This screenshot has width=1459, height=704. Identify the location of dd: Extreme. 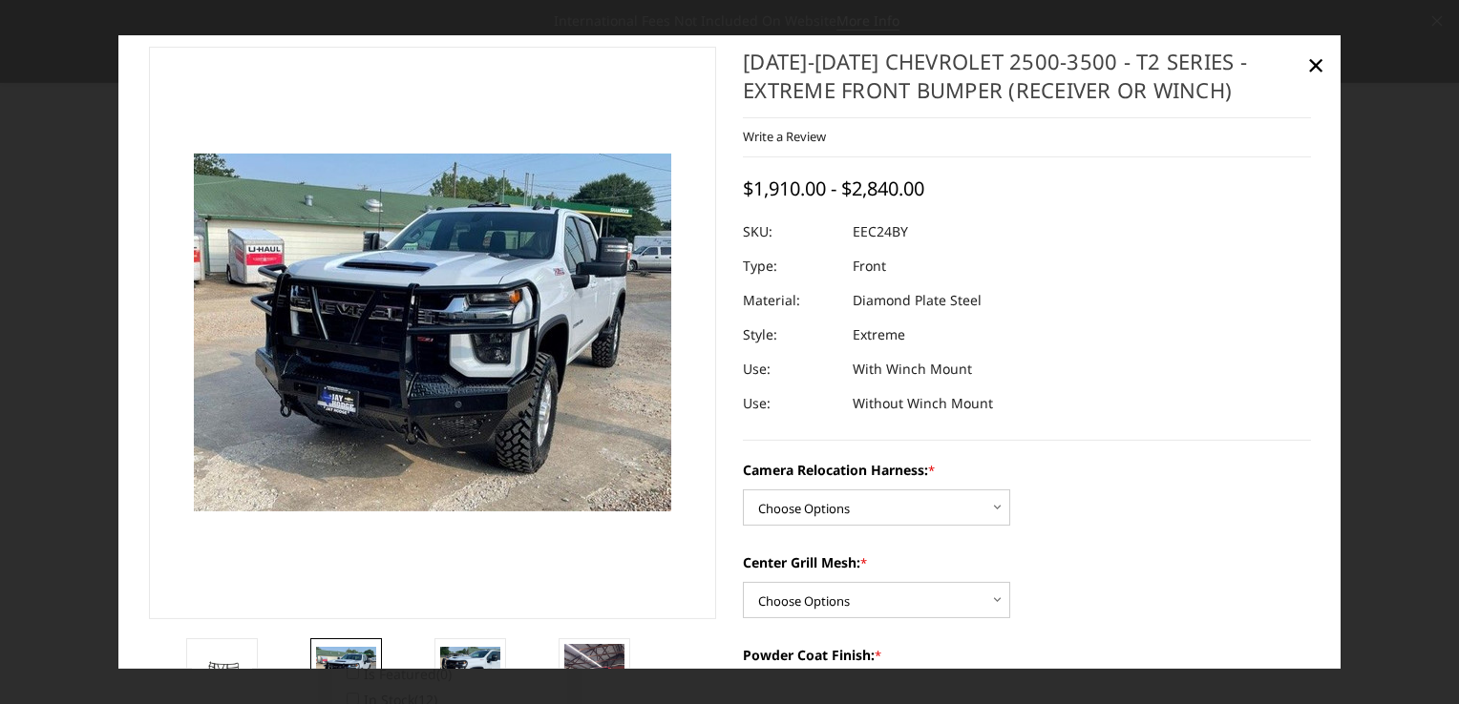
(878, 335).